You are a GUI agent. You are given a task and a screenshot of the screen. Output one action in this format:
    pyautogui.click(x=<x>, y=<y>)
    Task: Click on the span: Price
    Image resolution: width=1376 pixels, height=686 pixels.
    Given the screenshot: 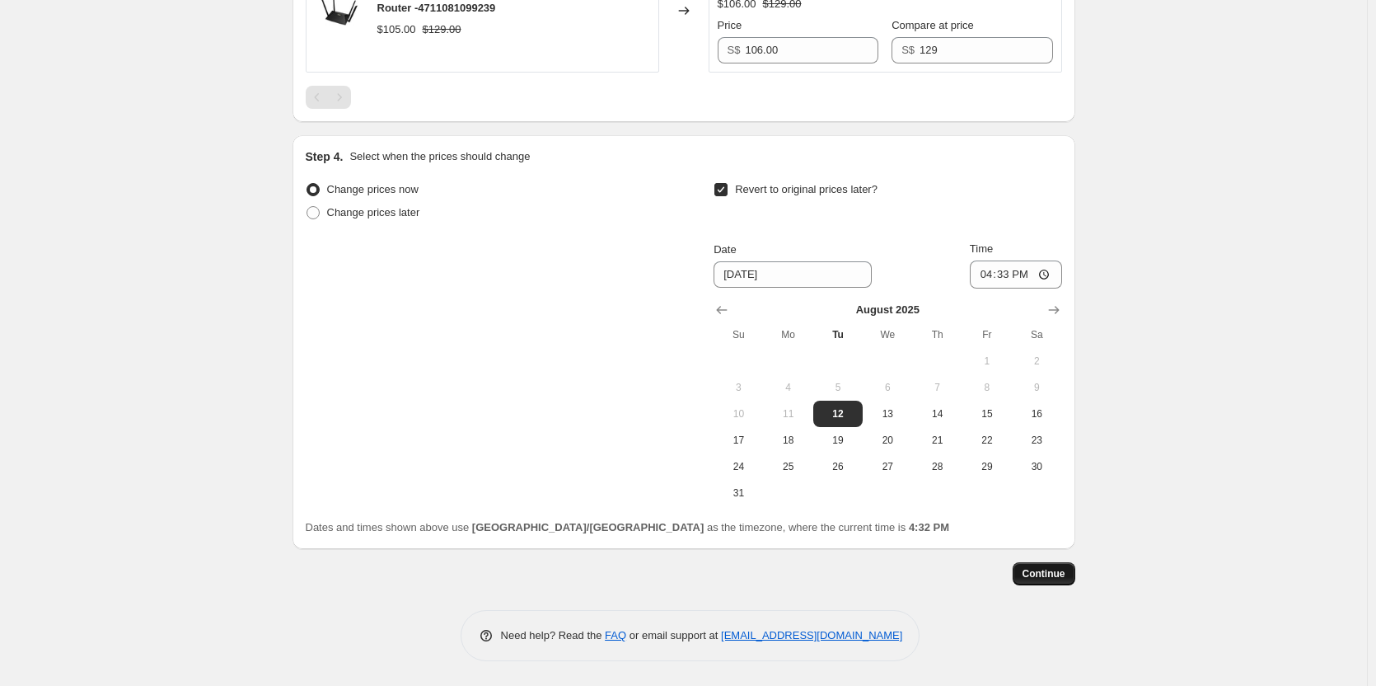 What is the action you would take?
    pyautogui.click(x=730, y=25)
    